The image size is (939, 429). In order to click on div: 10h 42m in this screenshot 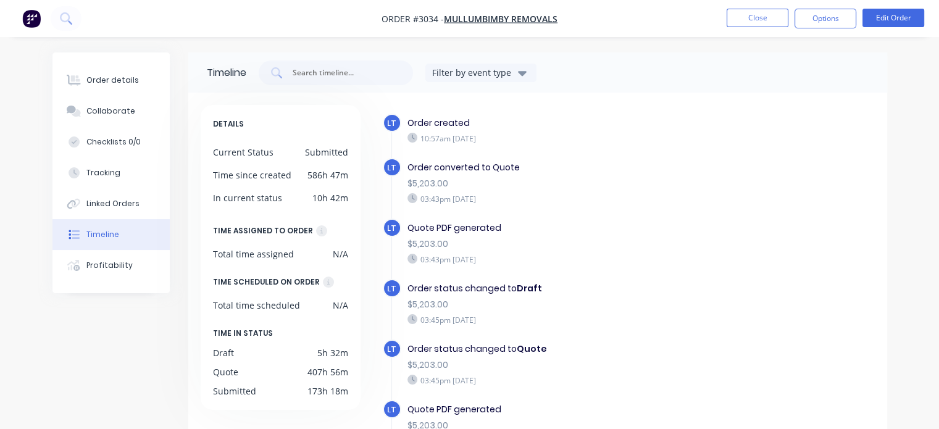, I will do `click(330, 198)`.